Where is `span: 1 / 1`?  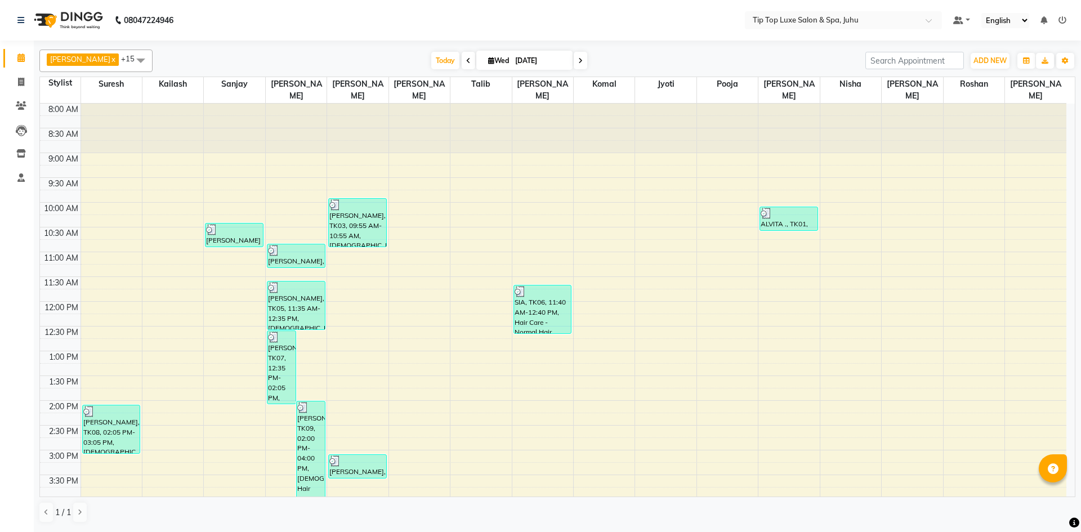 span: 1 / 1 is located at coordinates (63, 512).